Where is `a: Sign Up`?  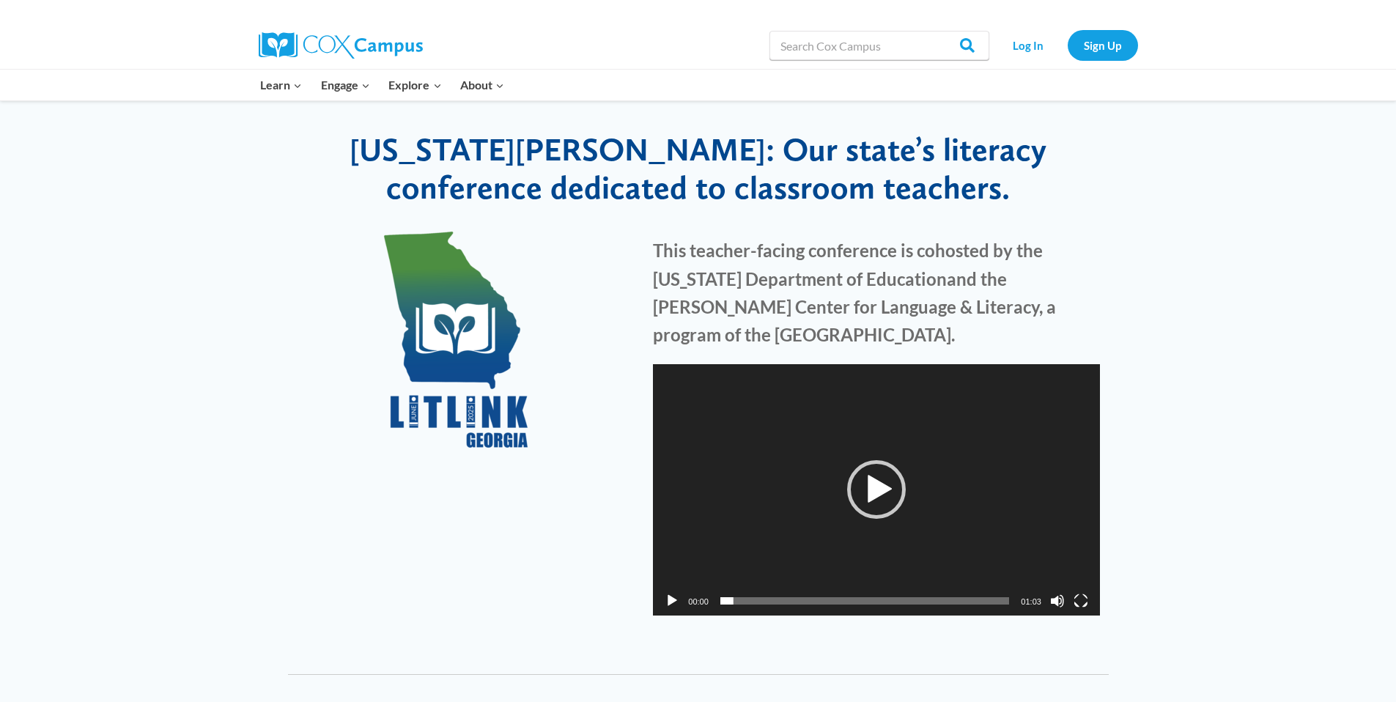 a: Sign Up is located at coordinates (1103, 45).